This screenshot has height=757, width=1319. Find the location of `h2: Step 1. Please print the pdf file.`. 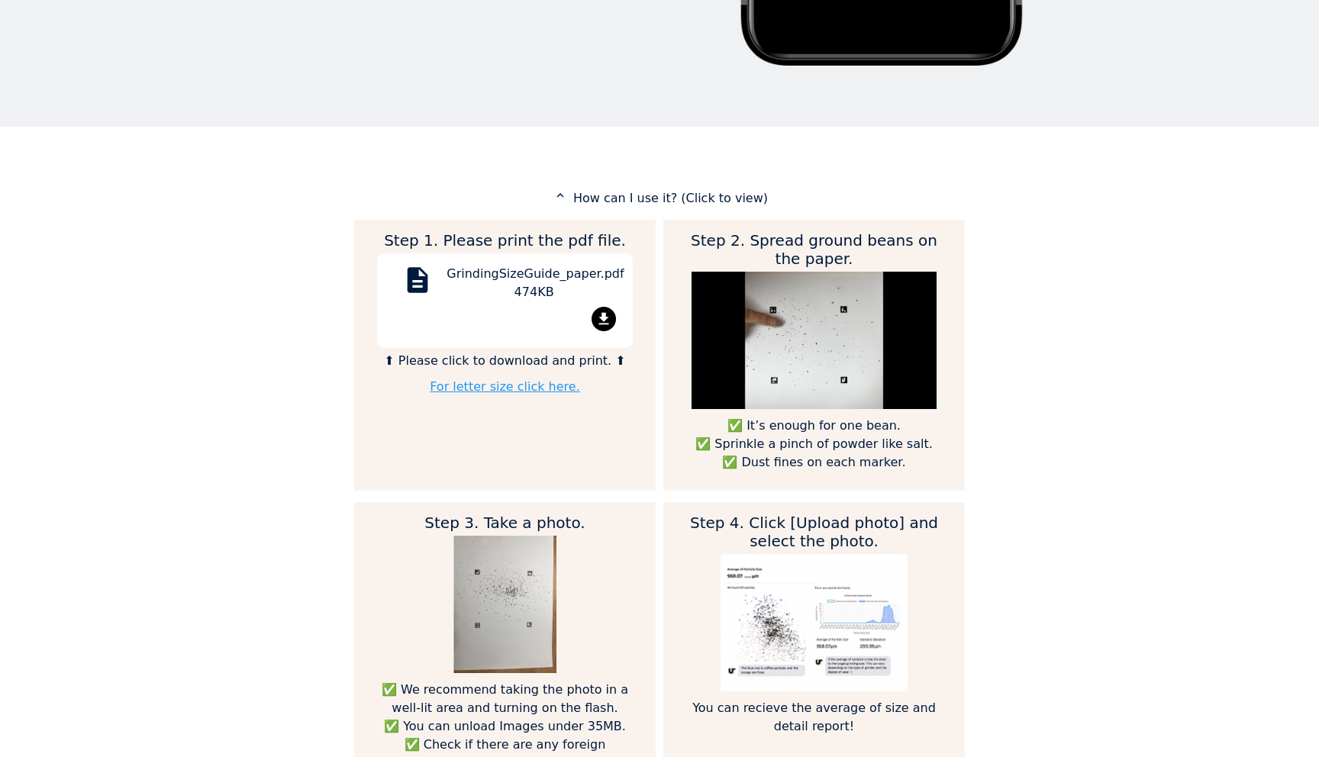

h2: Step 1. Please print the pdf file. is located at coordinates (504, 240).